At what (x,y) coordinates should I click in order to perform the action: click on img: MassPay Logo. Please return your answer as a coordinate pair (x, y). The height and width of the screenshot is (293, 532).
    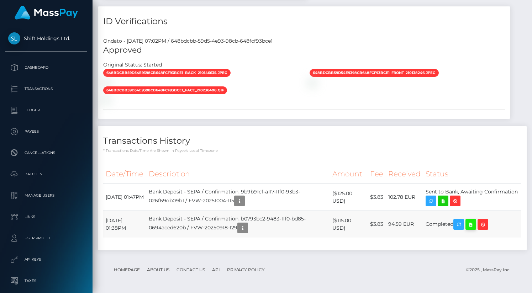
    Looking at the image, I should click on (46, 12).